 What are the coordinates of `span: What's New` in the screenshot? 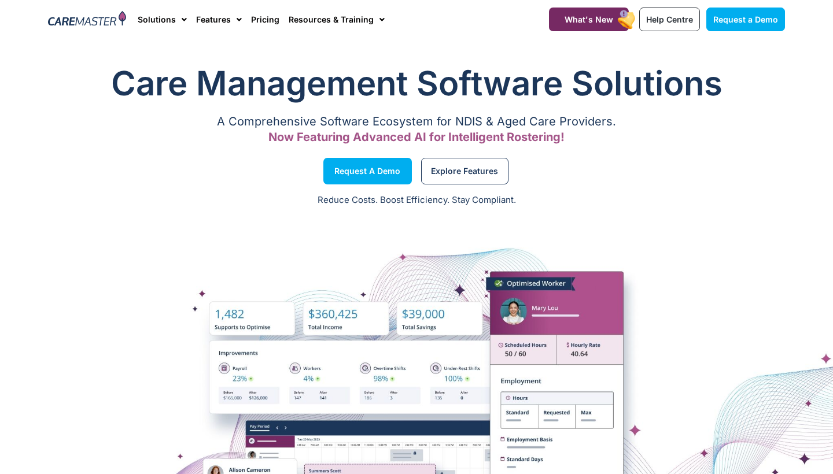 It's located at (589, 19).